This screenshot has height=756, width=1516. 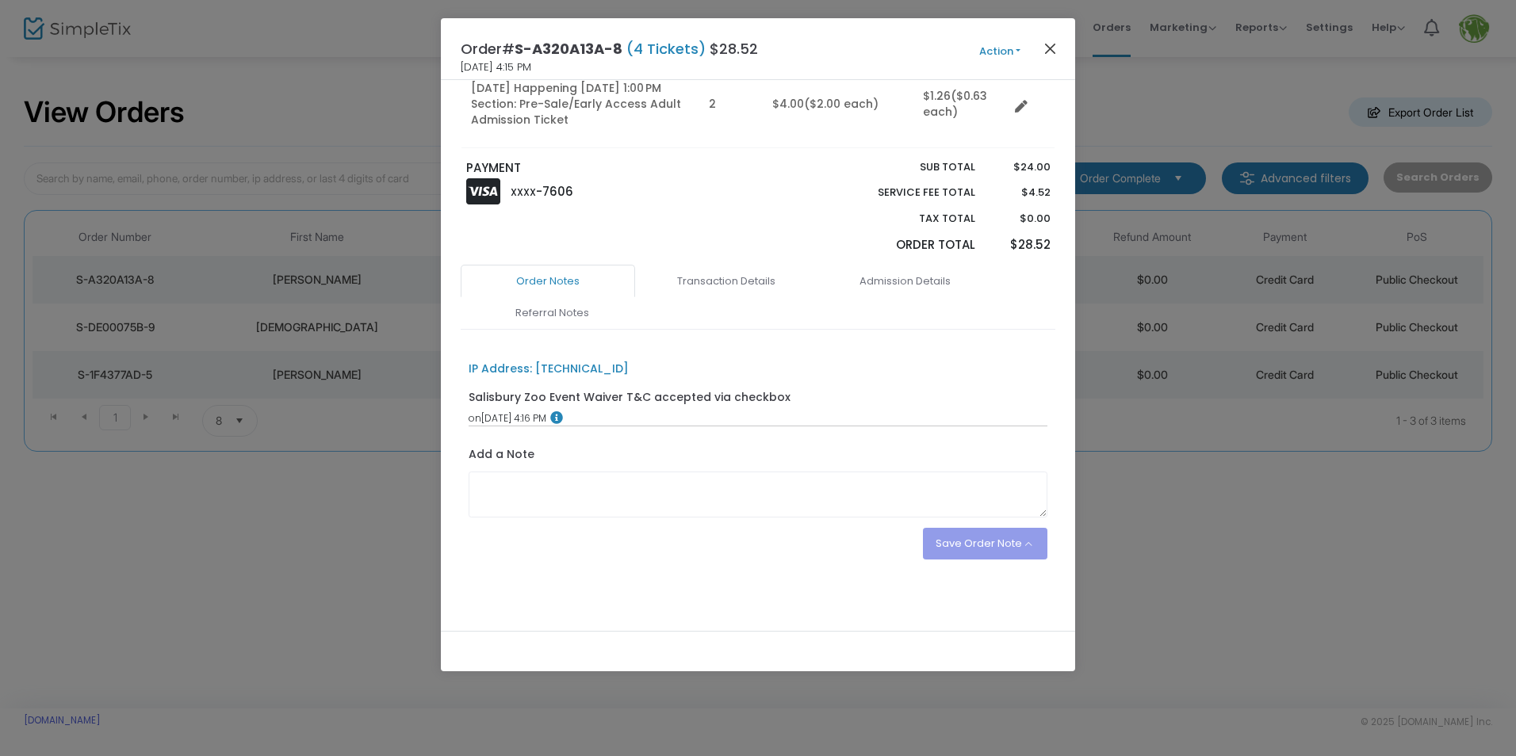 What do you see at coordinates (548, 281) in the screenshot?
I see `a: Order Notes` at bounding box center [548, 281].